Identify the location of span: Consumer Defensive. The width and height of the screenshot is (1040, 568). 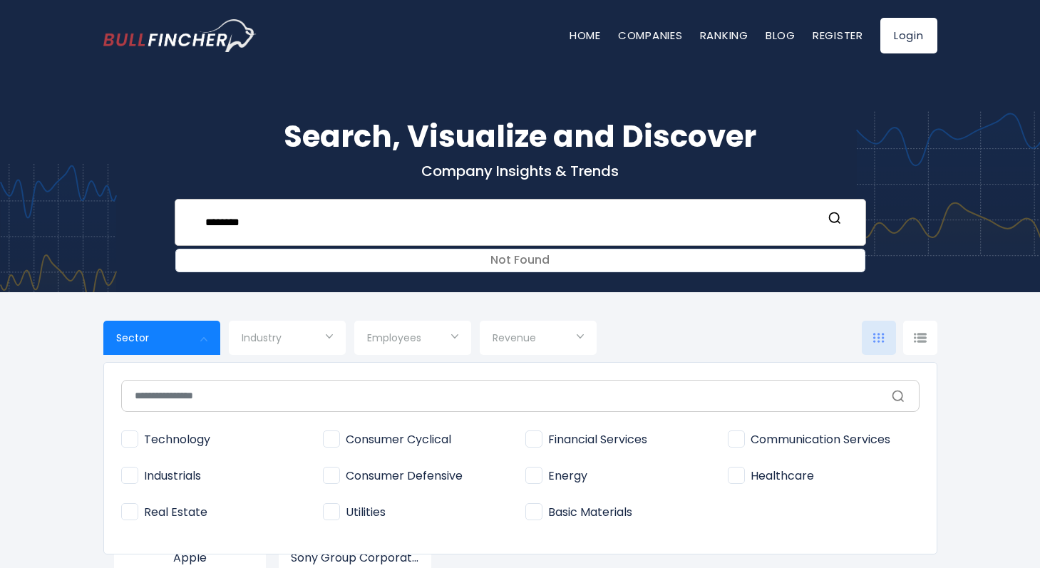
(393, 476).